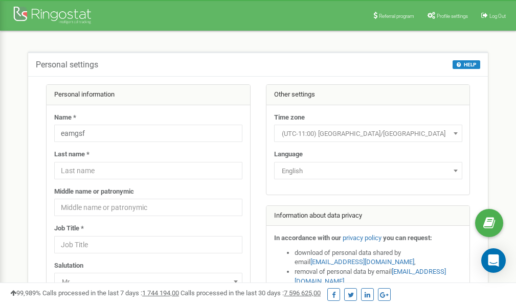  I want to click on div: Other settings, so click(368, 95).